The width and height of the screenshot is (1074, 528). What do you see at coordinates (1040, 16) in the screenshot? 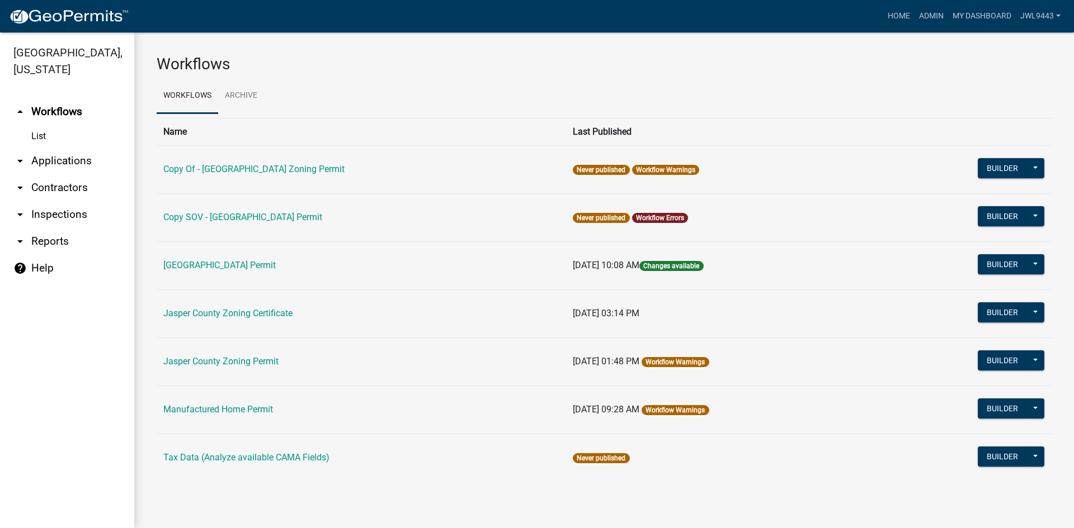
I see `a: JWL9443` at bounding box center [1040, 16].